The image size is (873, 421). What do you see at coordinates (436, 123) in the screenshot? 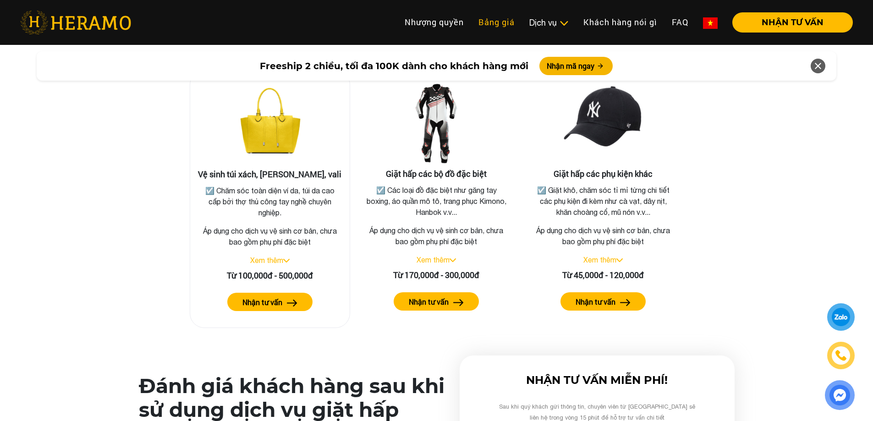
I see `img: Giặt hấp các bộ đồ đặc biệt` at bounding box center [436, 123].